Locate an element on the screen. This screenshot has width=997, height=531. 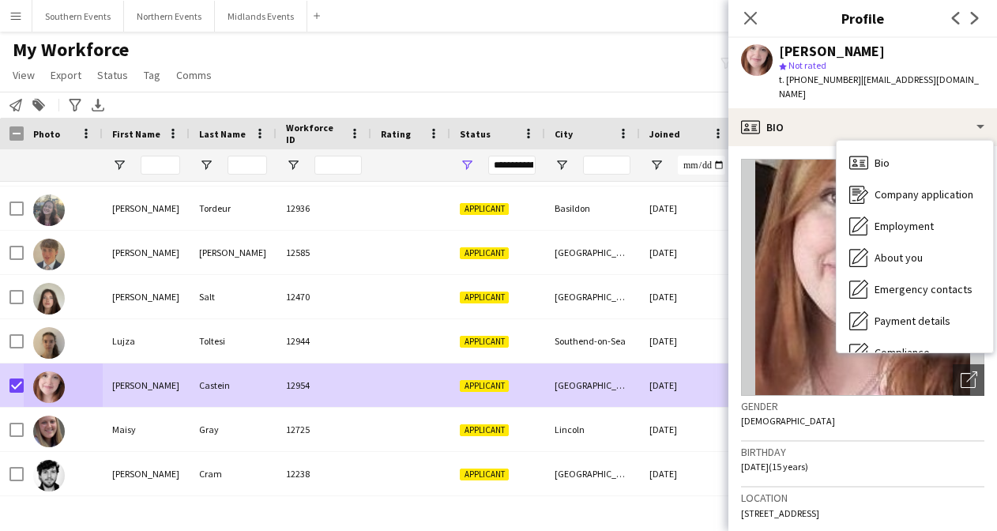
img: Leila Tordeur is located at coordinates (49, 210).